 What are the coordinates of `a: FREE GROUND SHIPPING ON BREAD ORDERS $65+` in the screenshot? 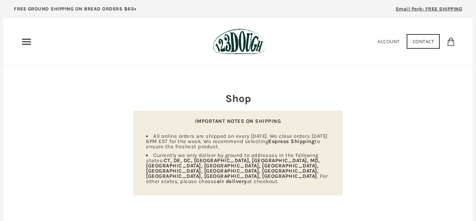 It's located at (75, 11).